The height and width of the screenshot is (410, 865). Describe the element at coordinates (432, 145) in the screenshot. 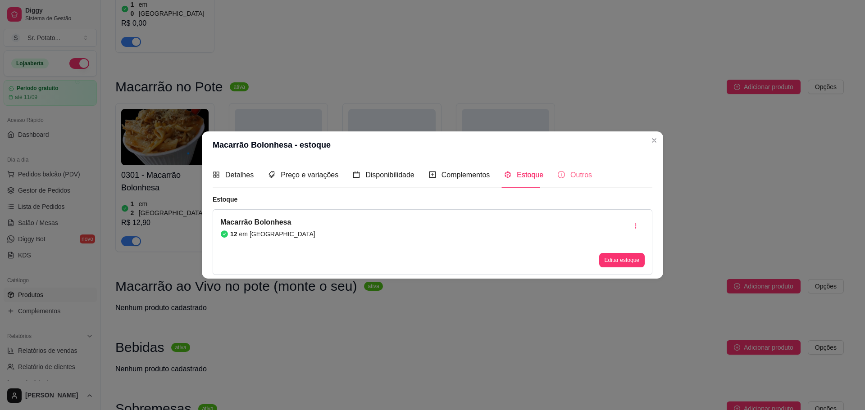

I see `header: Macarrão Bolonhesa - estoque` at that location.